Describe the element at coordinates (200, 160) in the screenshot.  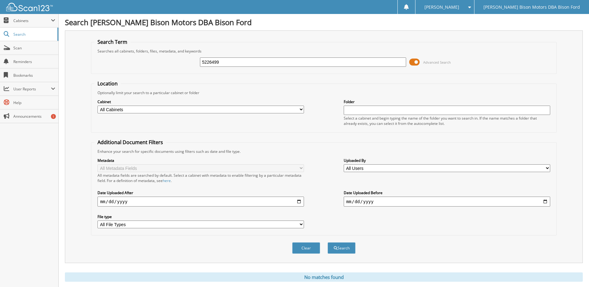
I see `label: Metadata` at that location.